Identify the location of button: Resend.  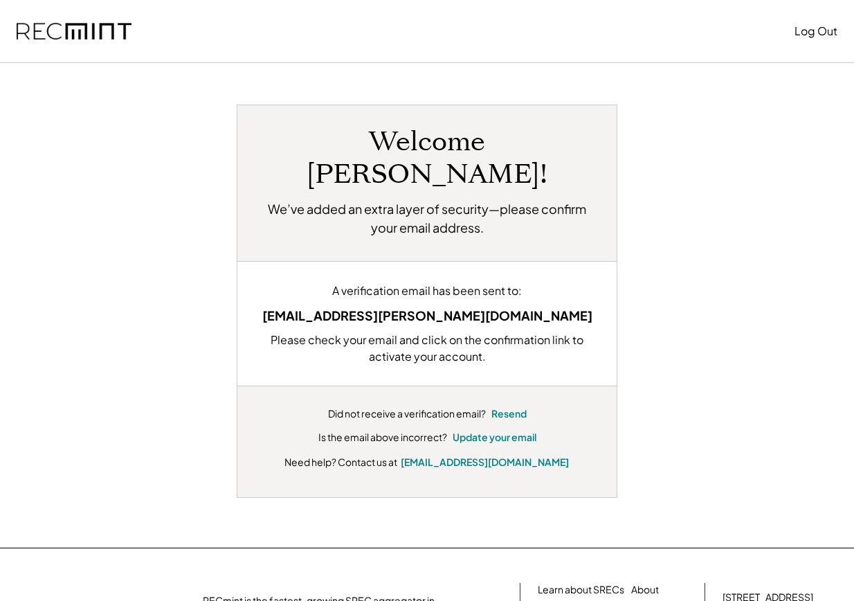
(509, 414).